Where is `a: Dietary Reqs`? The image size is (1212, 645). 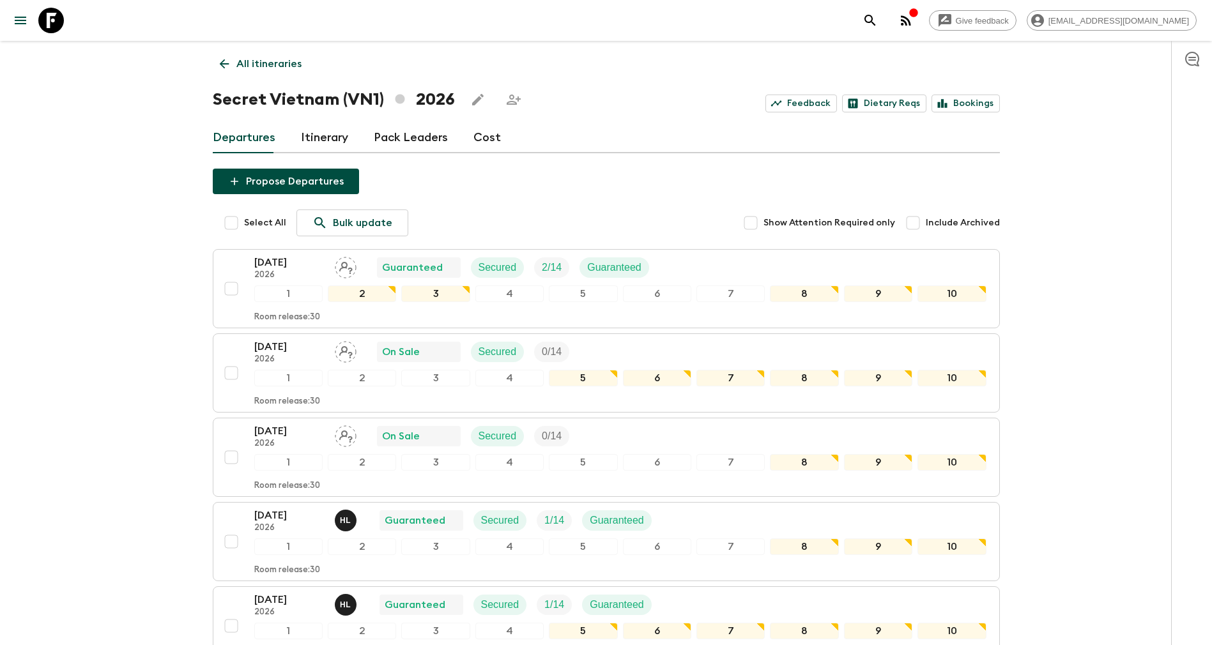 a: Dietary Reqs is located at coordinates (884, 103).